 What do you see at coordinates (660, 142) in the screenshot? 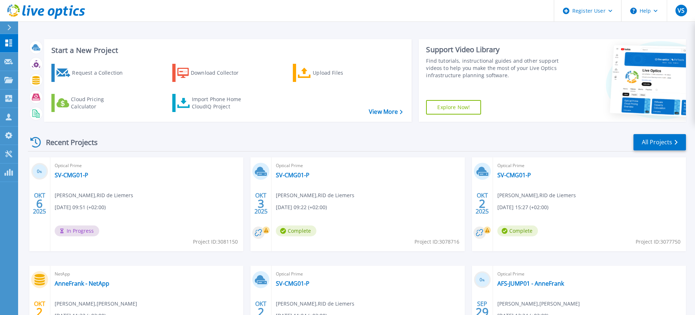
I see `a: All Projects` at bounding box center [660, 142].